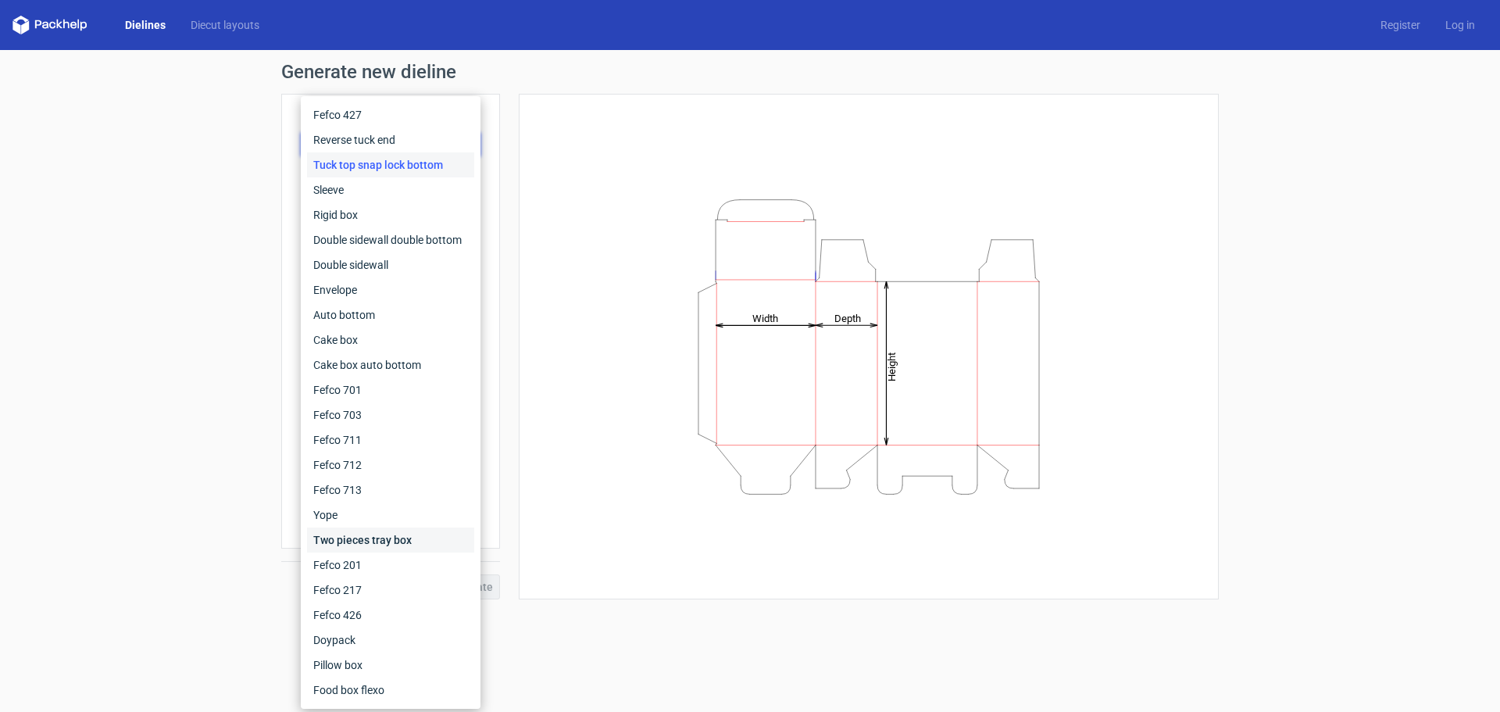 The width and height of the screenshot is (1500, 712). I want to click on div: Double sidewall, so click(391, 265).